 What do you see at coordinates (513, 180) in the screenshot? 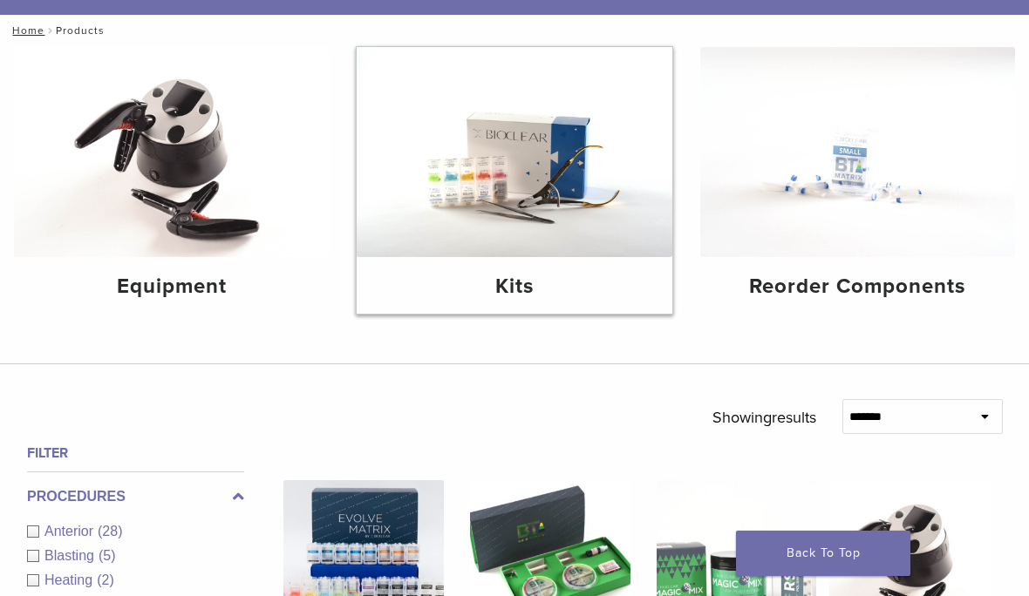
I see `a: Kits` at bounding box center [513, 180].